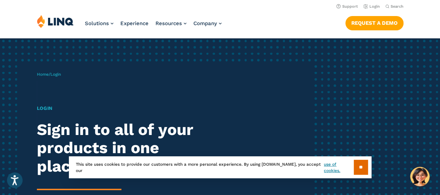 This screenshot has height=195, width=440. Describe the element at coordinates (205, 23) in the screenshot. I see `span: Company` at that location.